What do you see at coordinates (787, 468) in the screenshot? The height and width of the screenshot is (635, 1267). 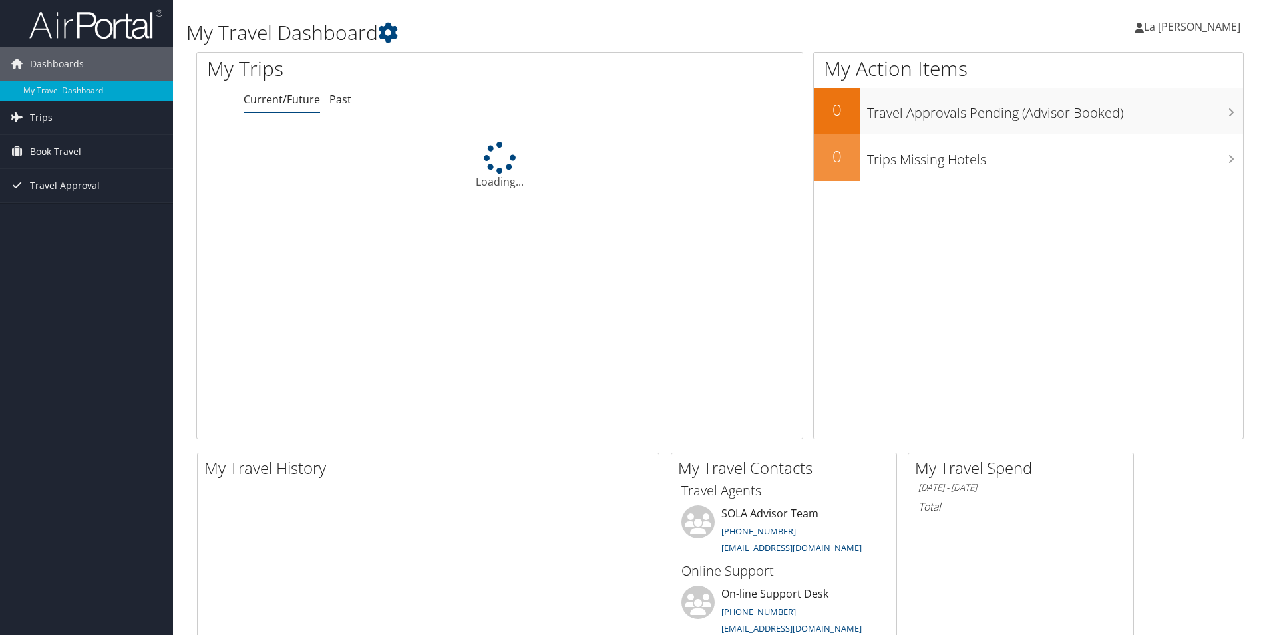 I see `h2: My Travel Contacts` at bounding box center [787, 468].